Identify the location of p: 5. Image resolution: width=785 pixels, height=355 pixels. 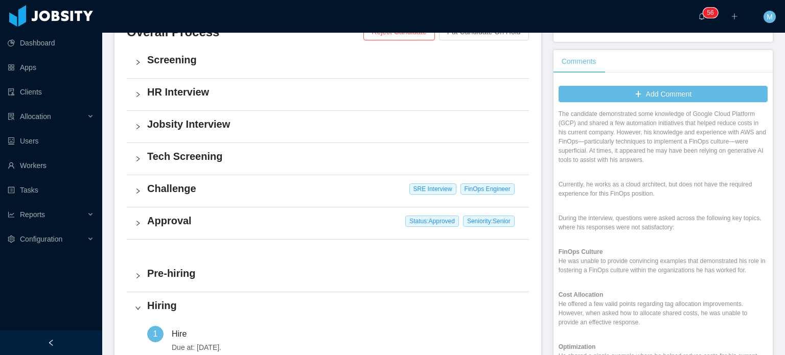
(709, 13).